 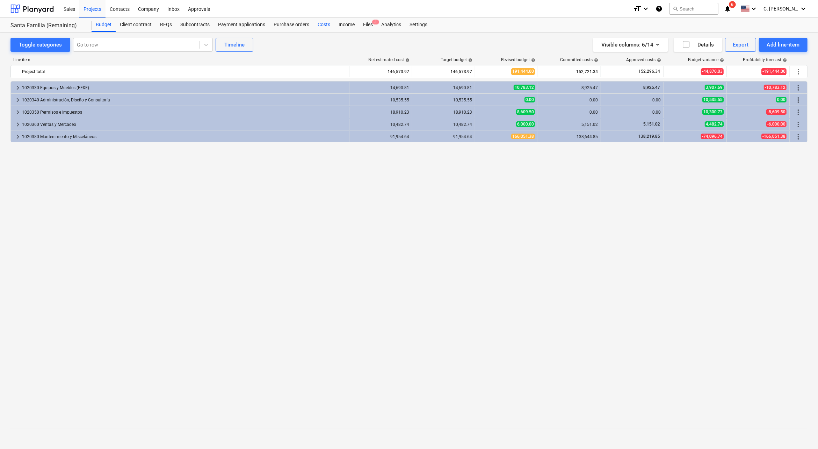 I want to click on button: Toggle categories, so click(x=40, y=45).